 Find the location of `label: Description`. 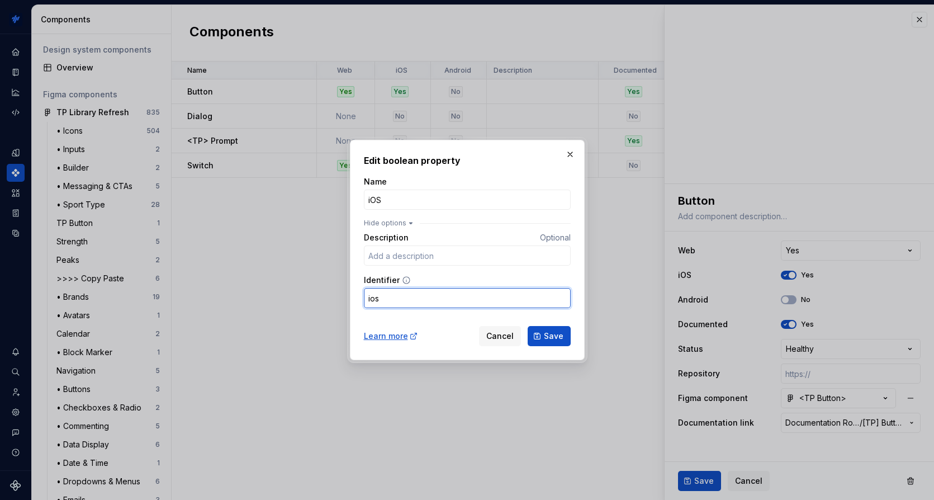

label: Description is located at coordinates (386, 238).